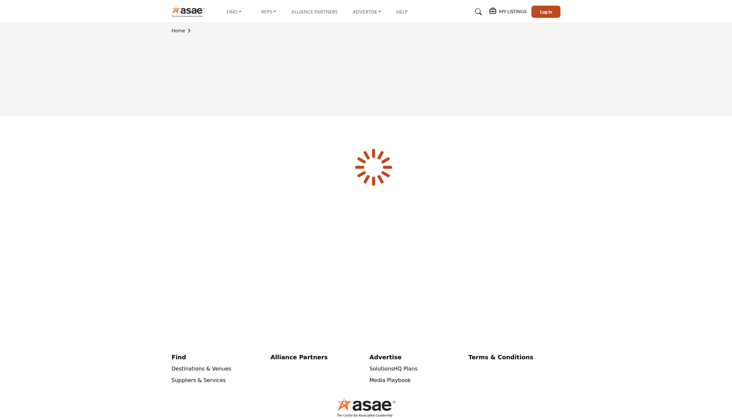  What do you see at coordinates (269, 12) in the screenshot?
I see `a: RFPs` at bounding box center [269, 12].